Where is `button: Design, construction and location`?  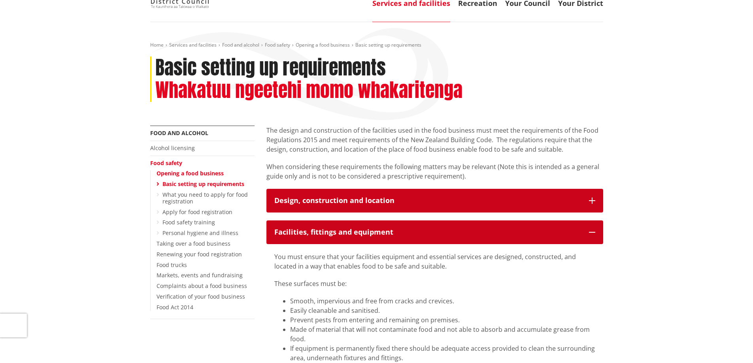
button: Design, construction and location is located at coordinates (435, 201).